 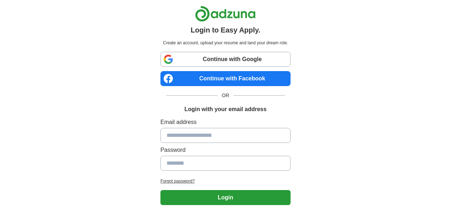 I want to click on a: Continue with Google, so click(x=225, y=59).